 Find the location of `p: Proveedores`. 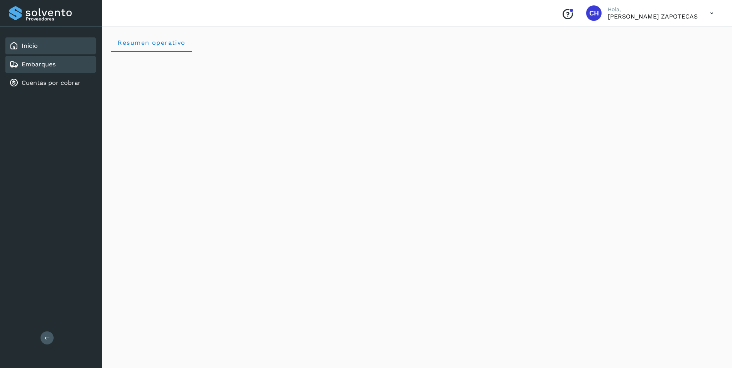

p: Proveedores is located at coordinates (59, 19).